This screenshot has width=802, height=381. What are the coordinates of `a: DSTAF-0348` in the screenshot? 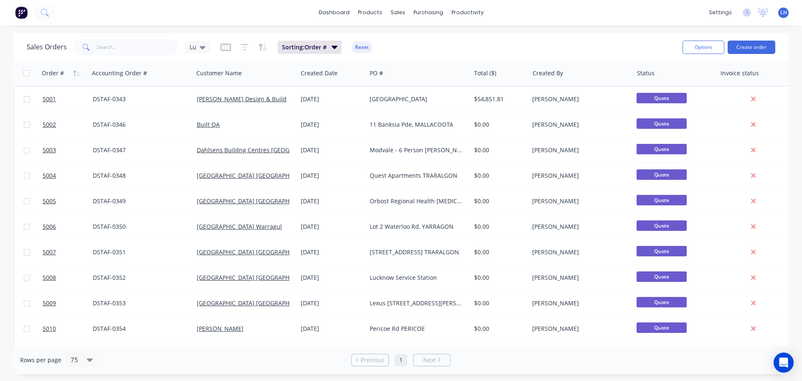 It's located at (109, 175).